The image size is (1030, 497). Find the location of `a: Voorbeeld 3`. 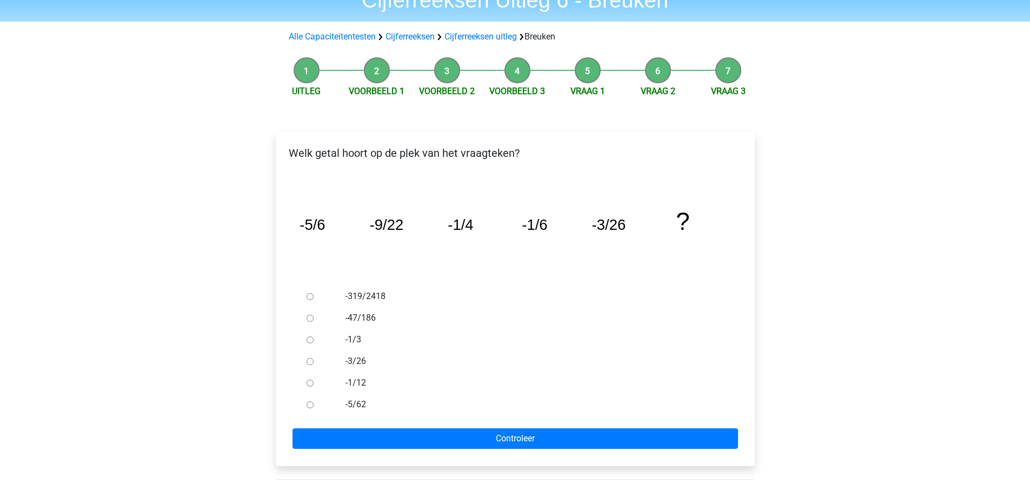

a: Voorbeeld 3 is located at coordinates (517, 91).